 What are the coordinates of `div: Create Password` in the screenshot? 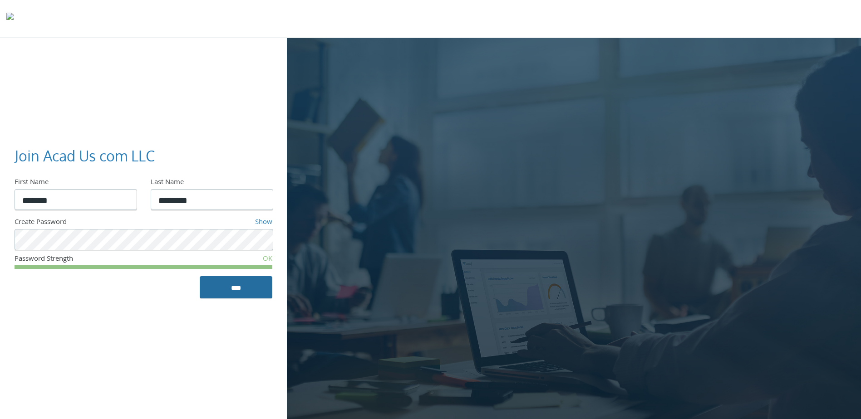 It's located at (97, 223).